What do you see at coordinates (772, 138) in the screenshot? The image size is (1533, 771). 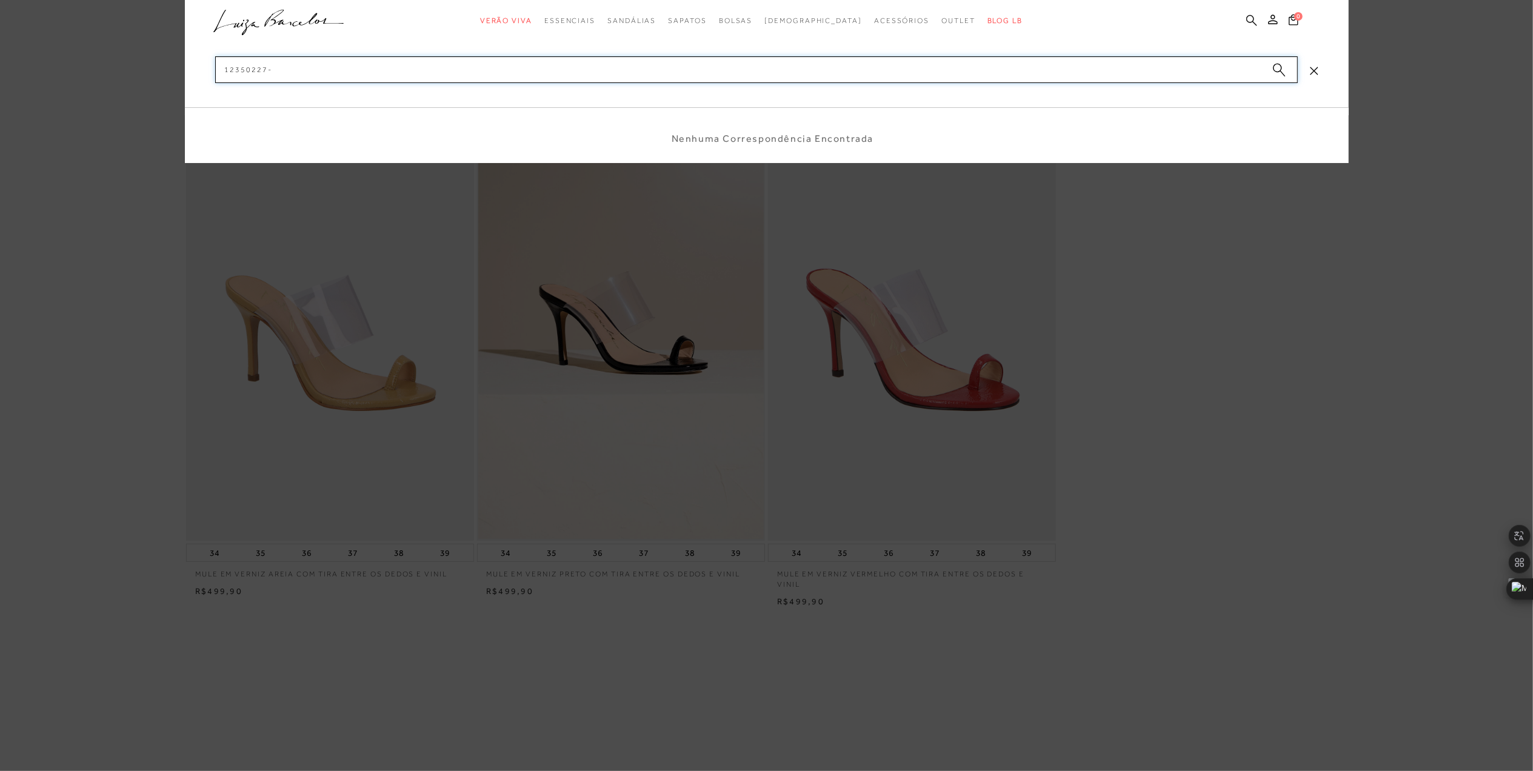 I see `li: Nenhuma Correspondência Encontrada` at bounding box center [772, 138].